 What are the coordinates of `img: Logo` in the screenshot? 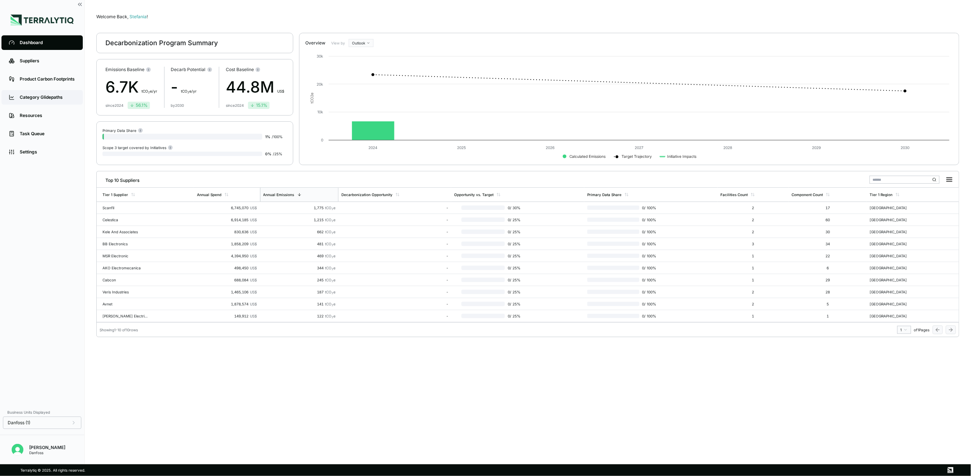 It's located at (42, 20).